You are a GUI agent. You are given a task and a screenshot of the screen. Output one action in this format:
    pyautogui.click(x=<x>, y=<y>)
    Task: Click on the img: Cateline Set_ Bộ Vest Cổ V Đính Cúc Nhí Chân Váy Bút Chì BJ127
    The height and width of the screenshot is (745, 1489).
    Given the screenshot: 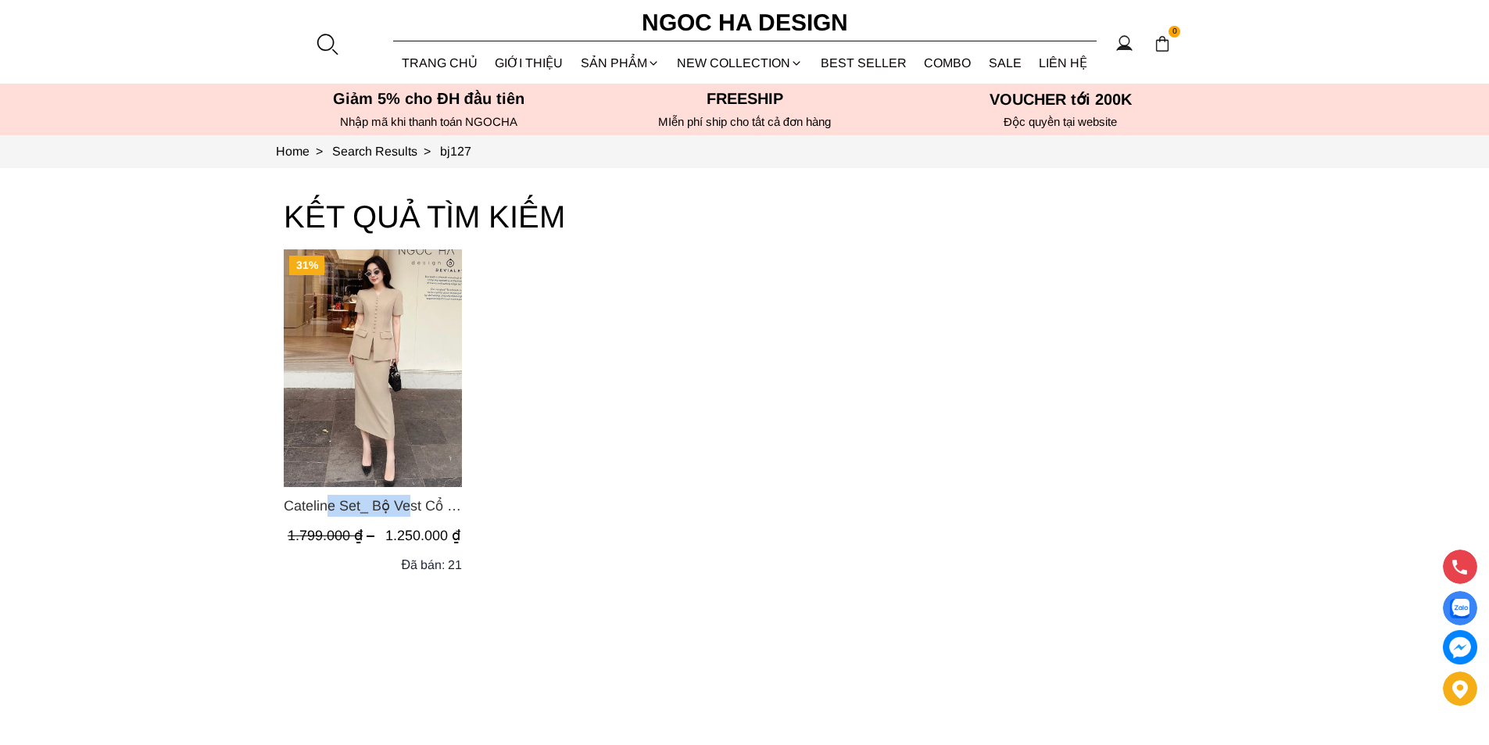 What is the action you would take?
    pyautogui.click(x=373, y=368)
    